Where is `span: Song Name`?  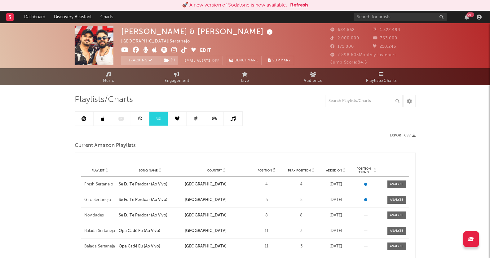
span: Song Name is located at coordinates (148, 171).